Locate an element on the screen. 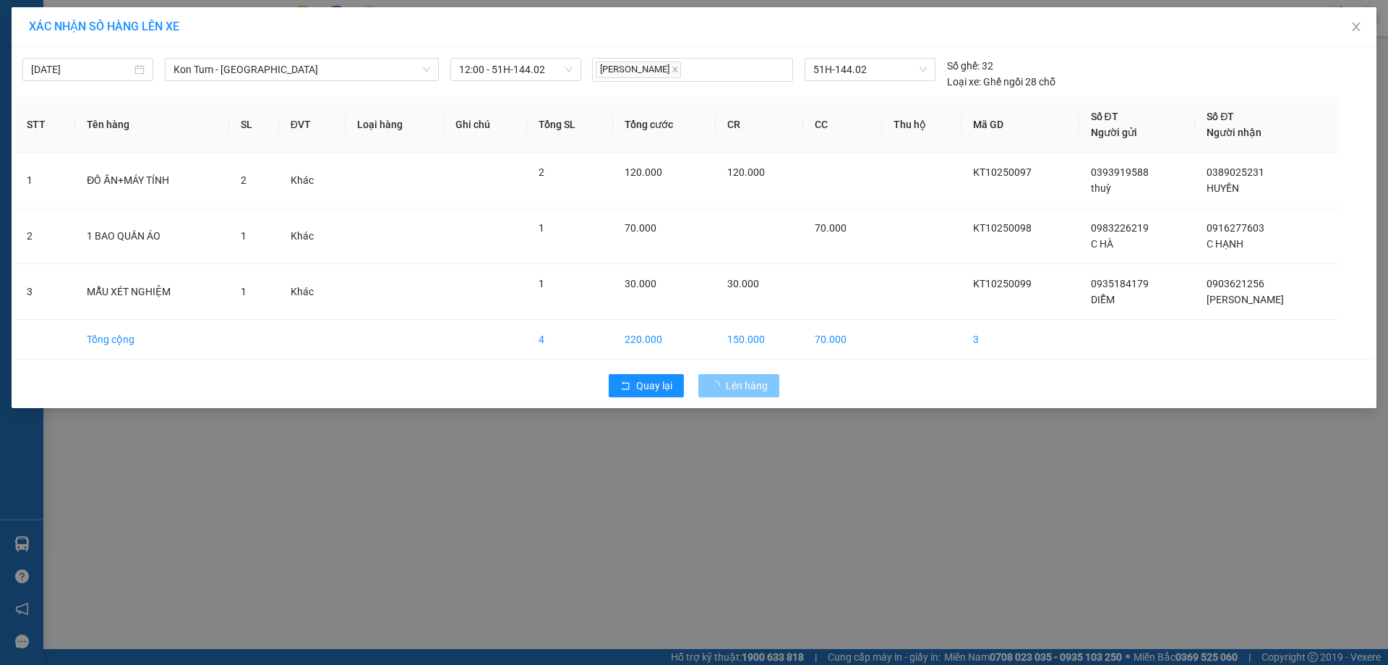  span: KT10250097 is located at coordinates (1002, 172).